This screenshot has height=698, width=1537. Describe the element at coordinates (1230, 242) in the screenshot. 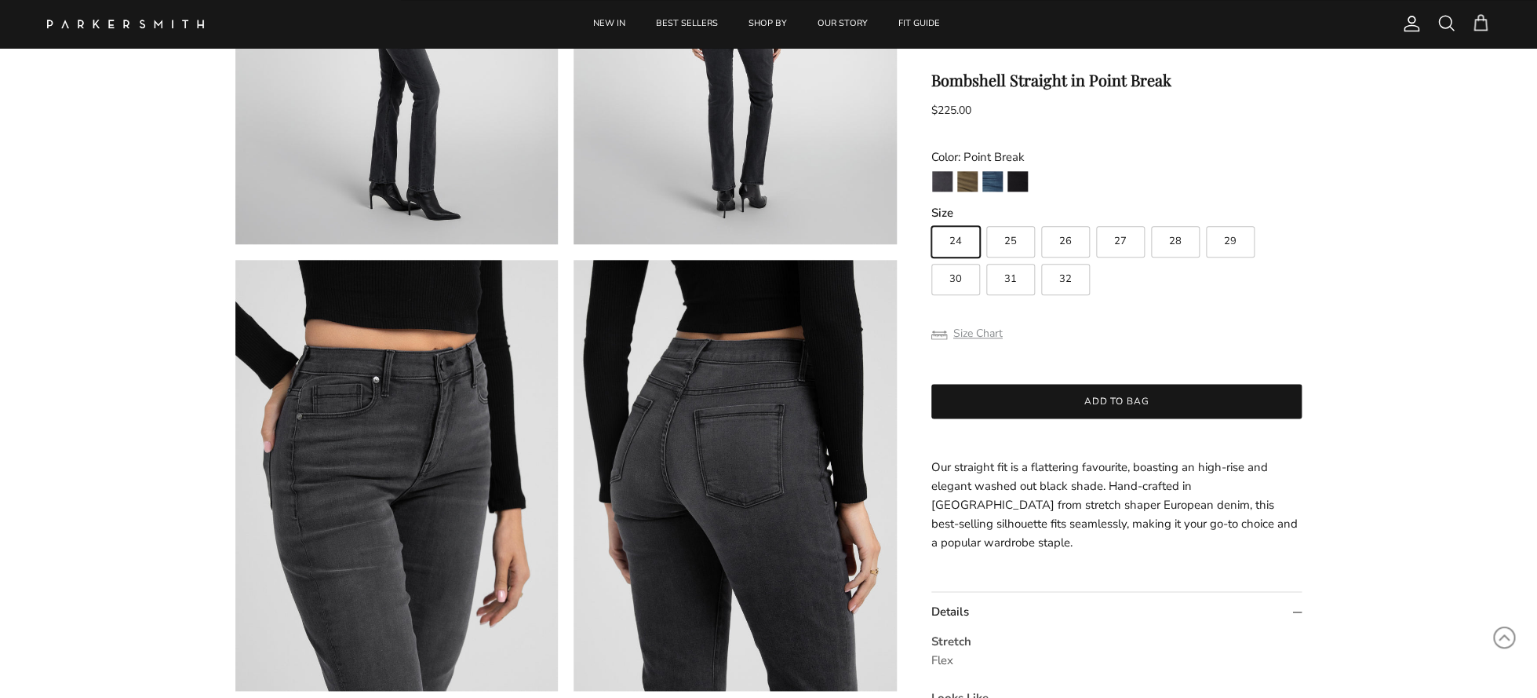

I see `span: 29` at that location.